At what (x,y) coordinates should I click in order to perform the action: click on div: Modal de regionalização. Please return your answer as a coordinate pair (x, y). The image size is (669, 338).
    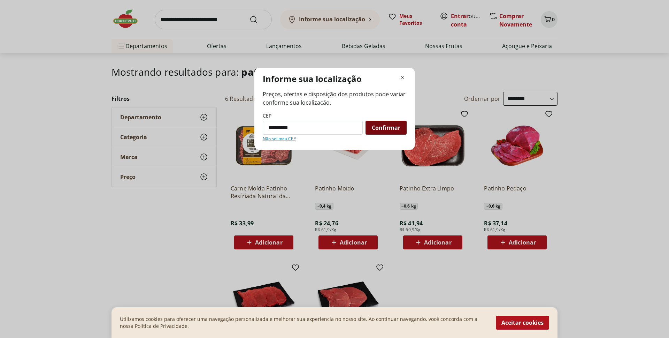
    Looking at the image, I should click on (334, 109).